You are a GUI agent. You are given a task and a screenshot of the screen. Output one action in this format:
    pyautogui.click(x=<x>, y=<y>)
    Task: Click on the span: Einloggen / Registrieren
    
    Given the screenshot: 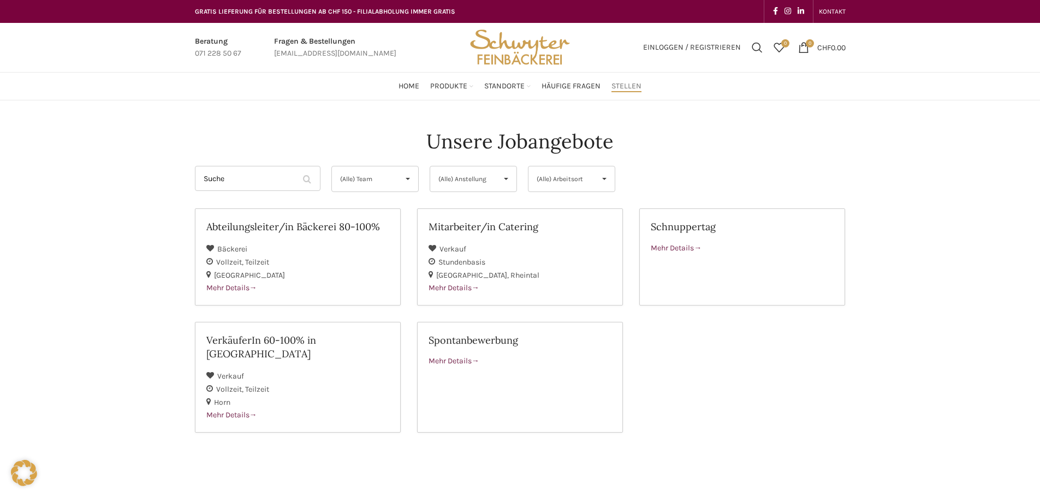 What is the action you would take?
    pyautogui.click(x=692, y=47)
    